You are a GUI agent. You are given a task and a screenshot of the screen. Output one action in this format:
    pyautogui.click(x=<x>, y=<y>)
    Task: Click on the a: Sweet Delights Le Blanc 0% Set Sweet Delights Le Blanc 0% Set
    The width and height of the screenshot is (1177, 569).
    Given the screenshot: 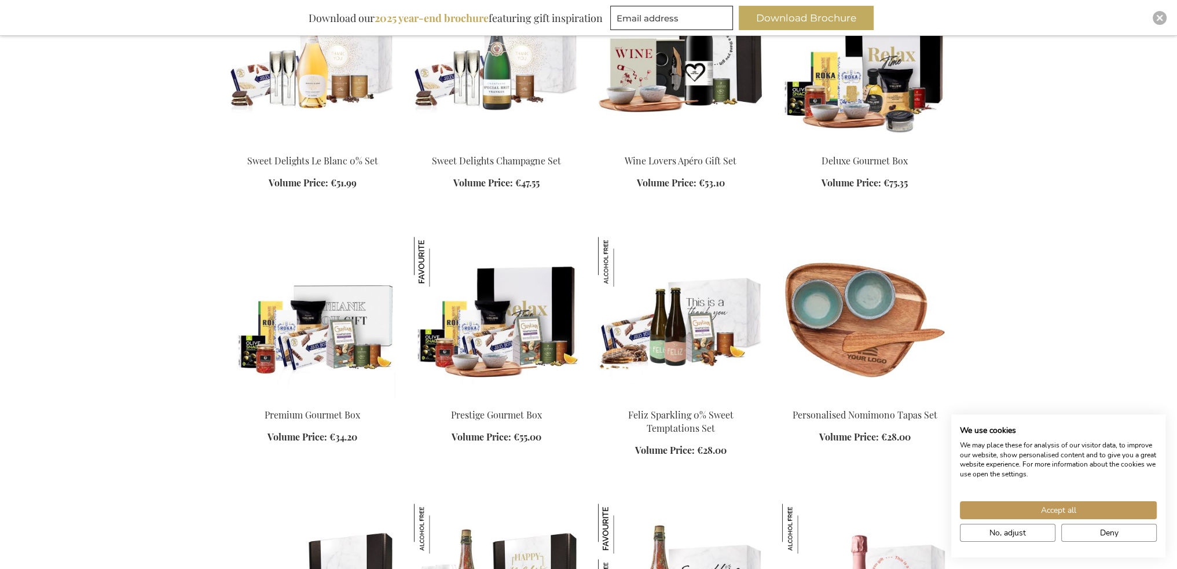 What is the action you would take?
    pyautogui.click(x=313, y=145)
    